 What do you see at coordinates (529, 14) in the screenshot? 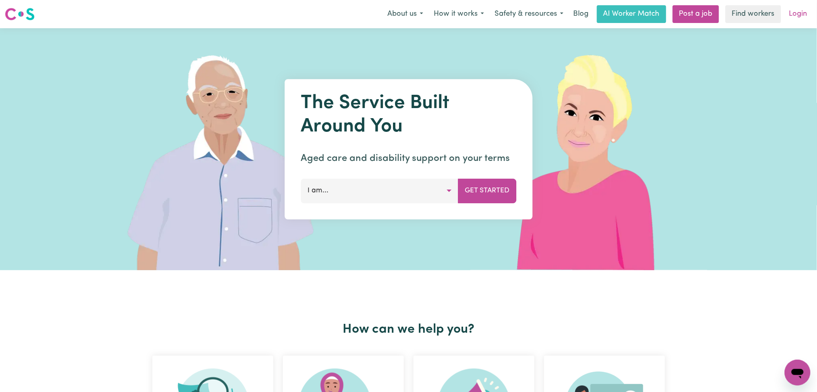
I see `button: Safety & resources` at bounding box center [529, 14].